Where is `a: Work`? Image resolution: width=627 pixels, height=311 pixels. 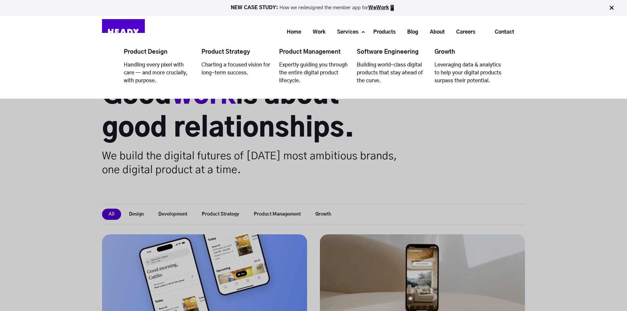 a: Work is located at coordinates (316, 32).